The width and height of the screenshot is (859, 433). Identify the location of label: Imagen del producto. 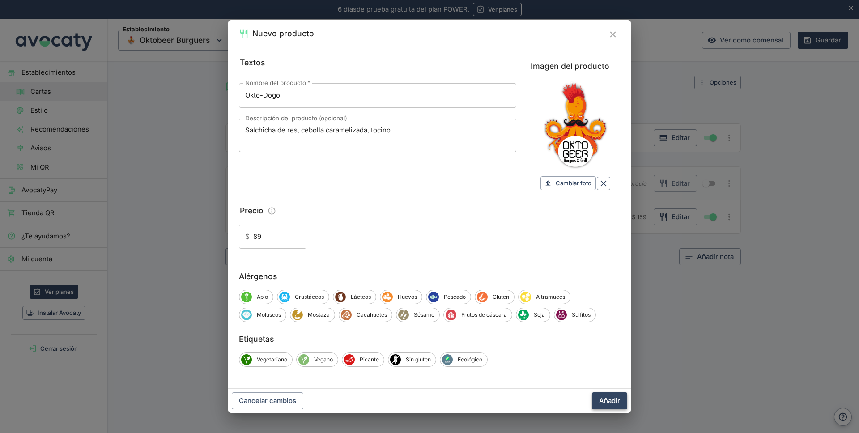
(575, 66).